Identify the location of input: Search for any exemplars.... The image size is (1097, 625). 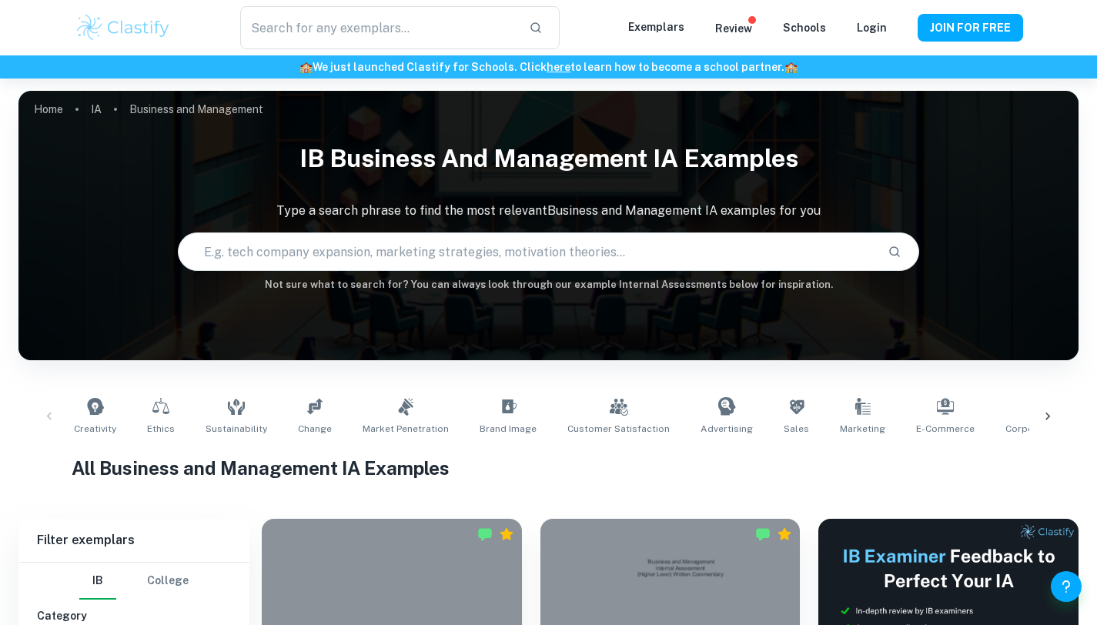
(378, 28).